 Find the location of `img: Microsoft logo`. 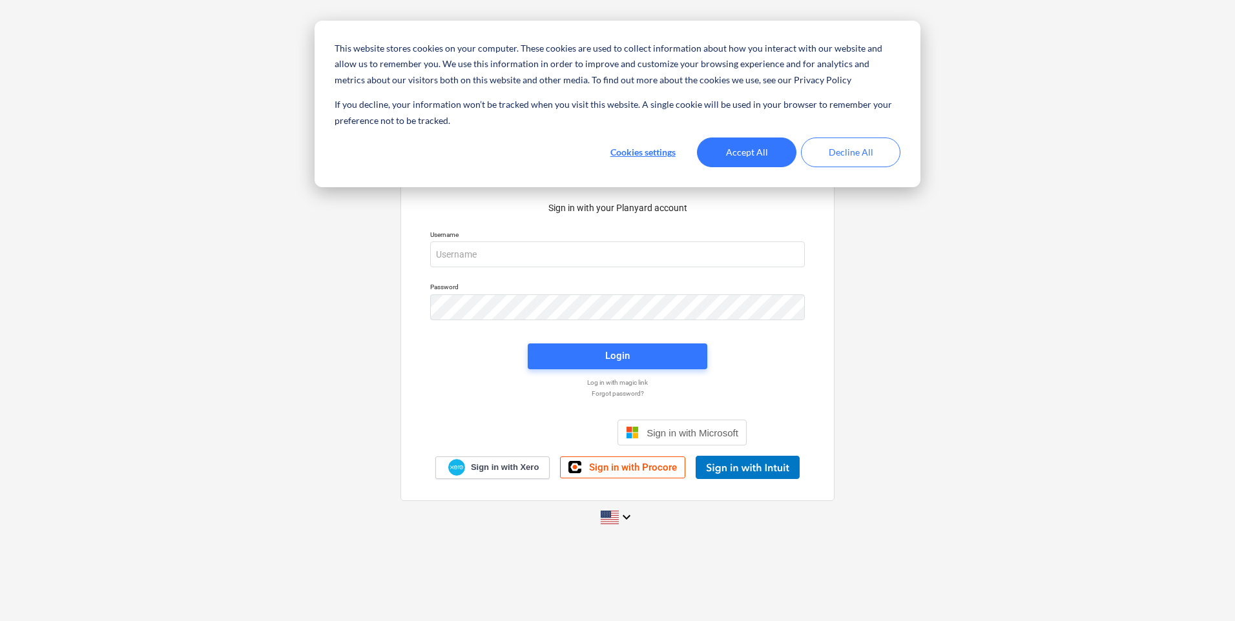

img: Microsoft logo is located at coordinates (632, 433).